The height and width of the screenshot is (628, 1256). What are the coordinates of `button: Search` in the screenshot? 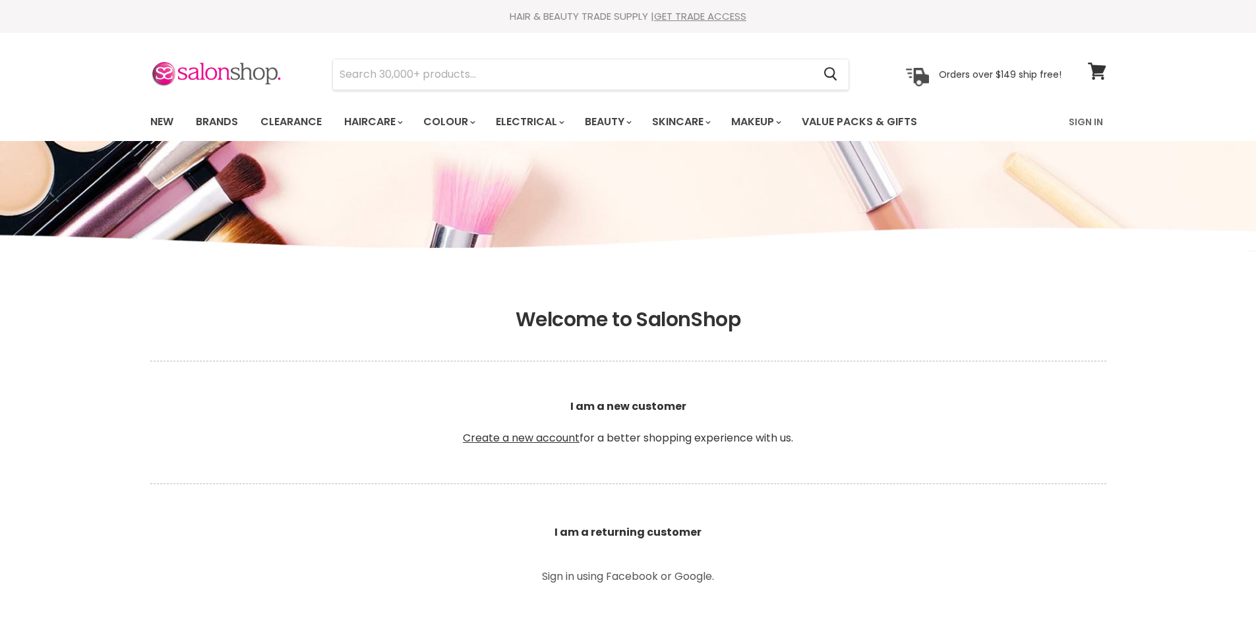 It's located at (831, 74).